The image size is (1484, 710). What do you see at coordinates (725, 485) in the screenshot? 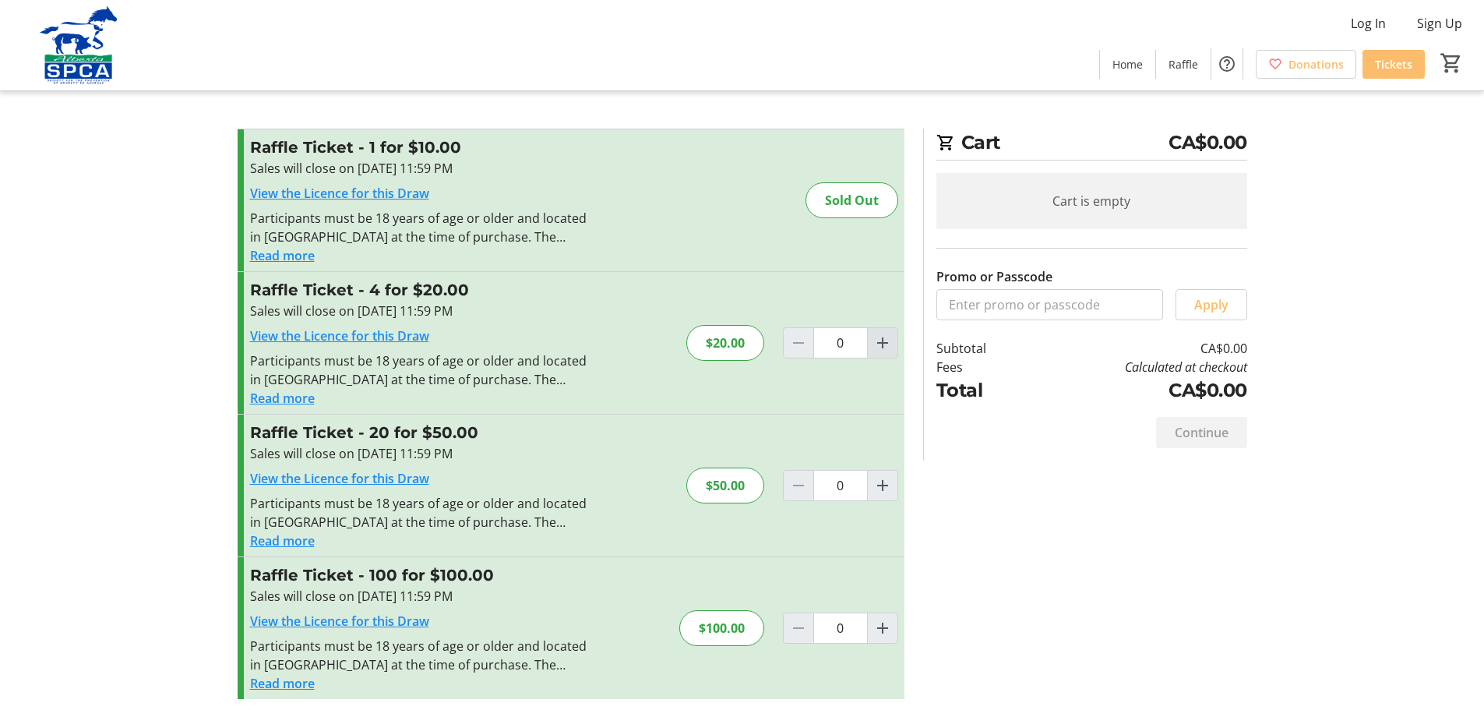
I see `div: $50.00` at bounding box center [725, 485].